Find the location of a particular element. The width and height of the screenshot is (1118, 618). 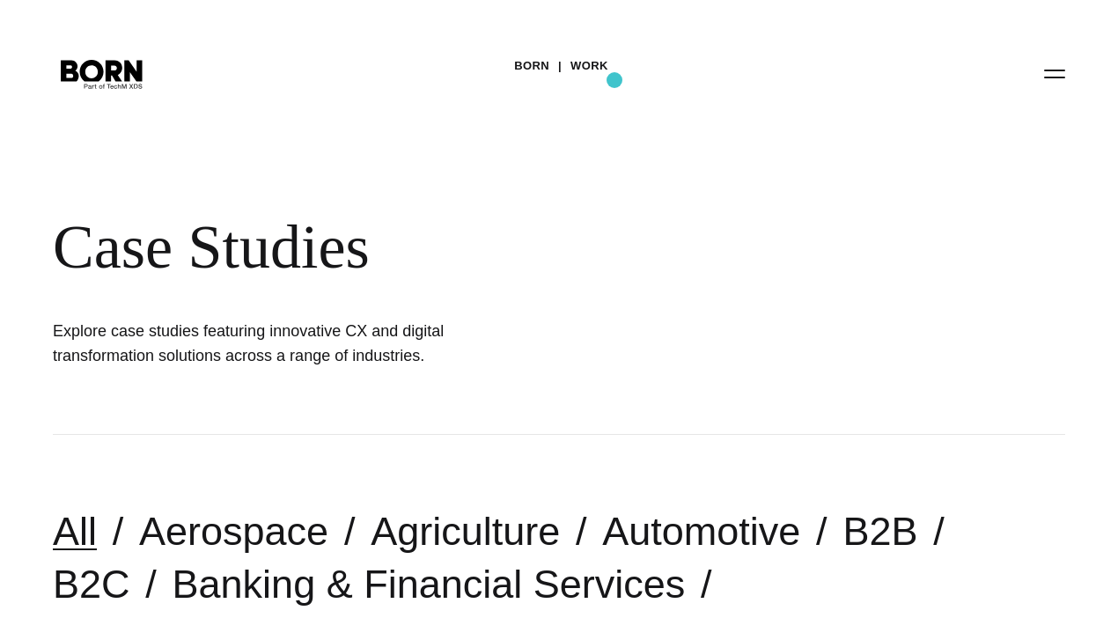

button: Open is located at coordinates (1055, 73).